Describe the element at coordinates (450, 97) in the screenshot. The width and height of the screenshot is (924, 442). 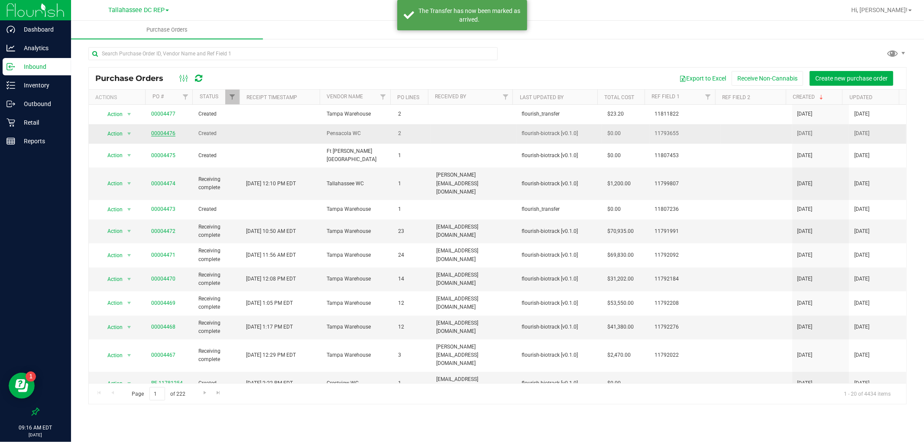
I see `a: Received By` at that location.